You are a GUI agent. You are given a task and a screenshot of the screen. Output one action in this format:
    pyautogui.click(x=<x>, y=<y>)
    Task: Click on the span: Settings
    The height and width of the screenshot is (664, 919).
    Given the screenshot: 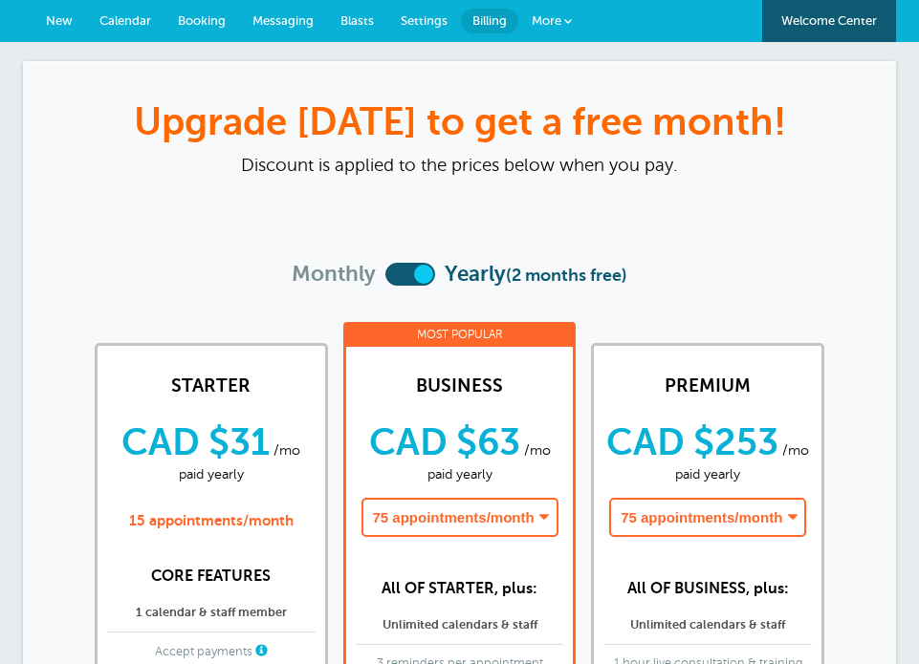 What is the action you would take?
    pyautogui.click(x=423, y=20)
    